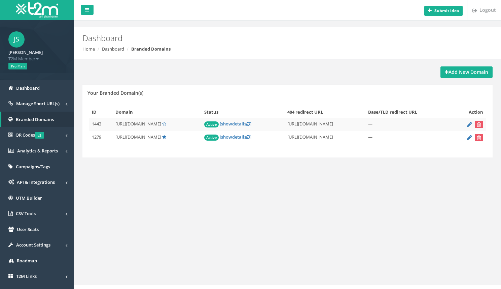  I want to click on td: 1279, so click(101, 137).